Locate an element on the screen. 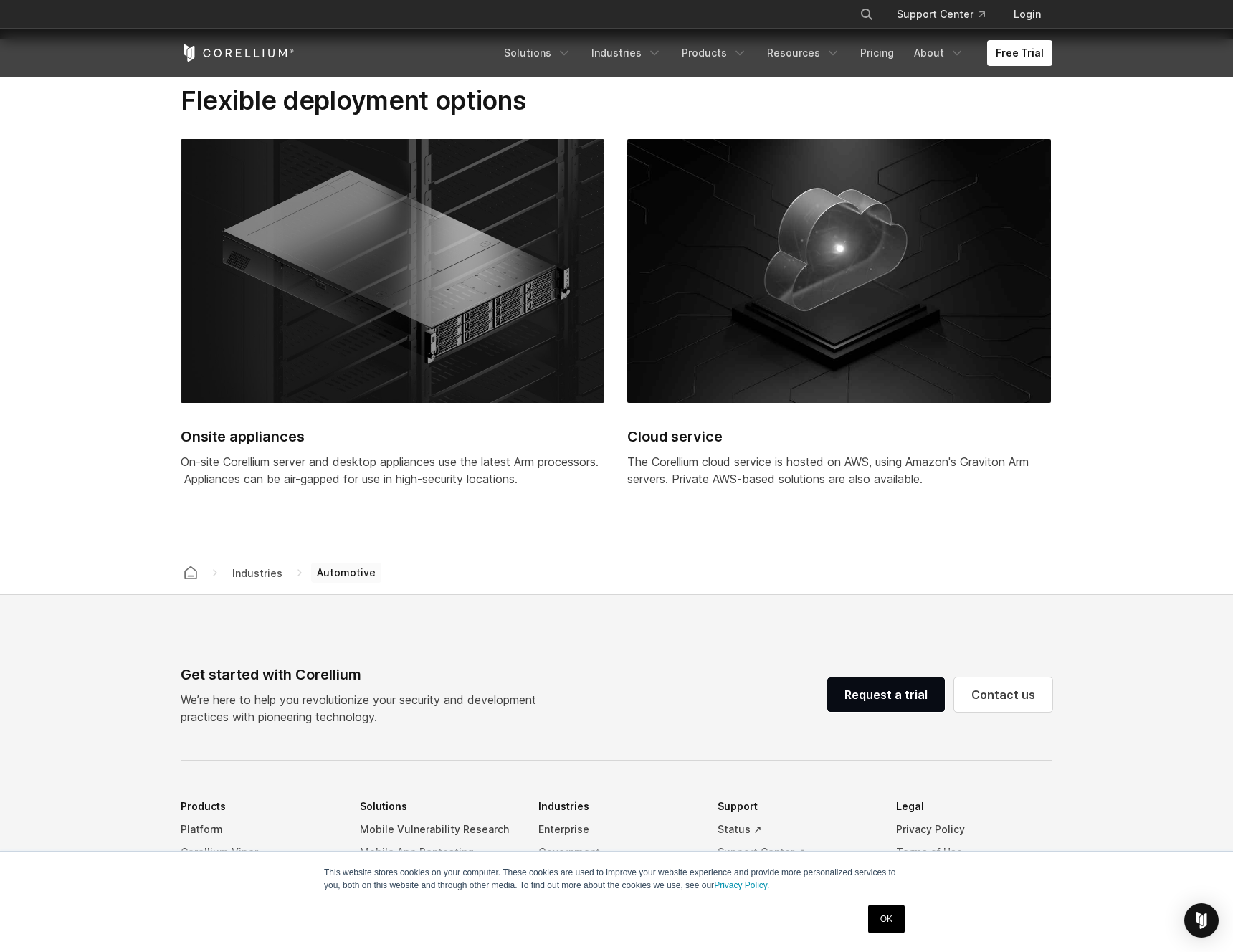  span: Industries is located at coordinates (257, 573).